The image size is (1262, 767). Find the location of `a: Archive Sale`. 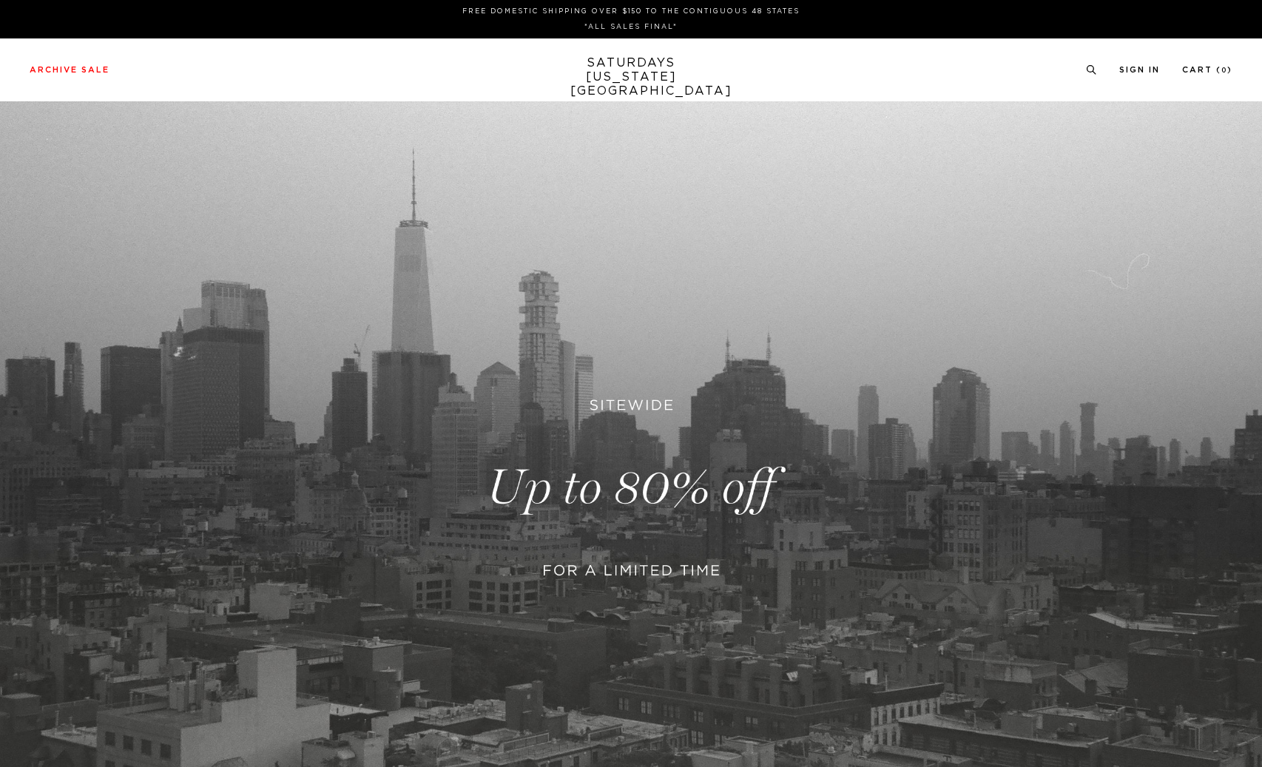

a: Archive Sale is located at coordinates (70, 70).